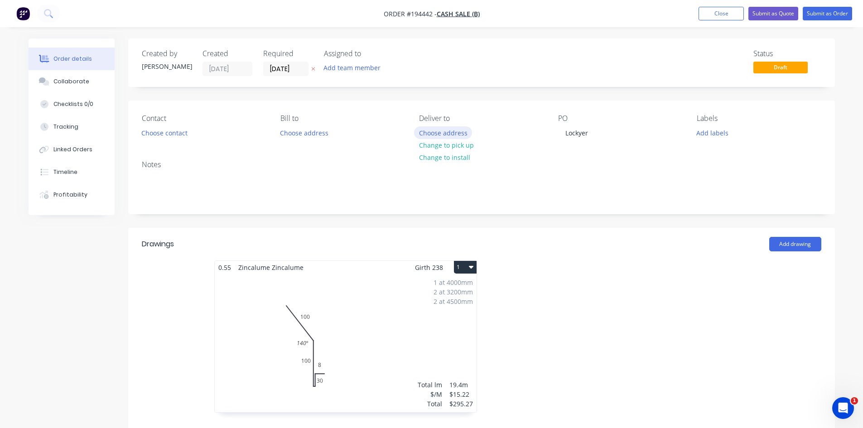 Image resolution: width=863 pixels, height=428 pixels. I want to click on div: Total lm, so click(430, 384).